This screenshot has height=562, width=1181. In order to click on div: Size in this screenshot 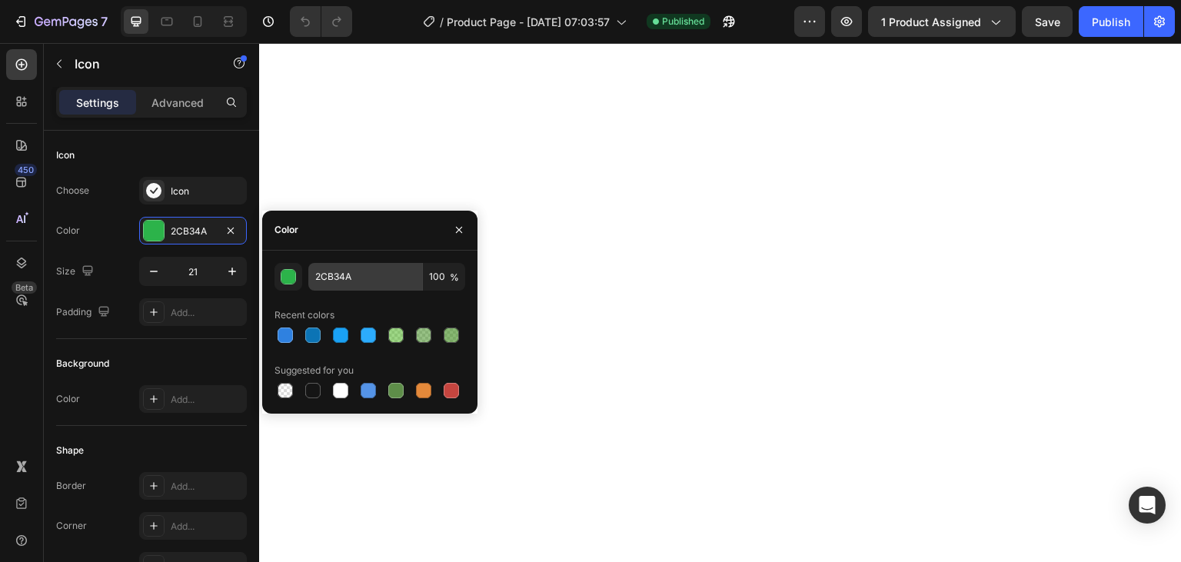, I will do `click(76, 271)`.